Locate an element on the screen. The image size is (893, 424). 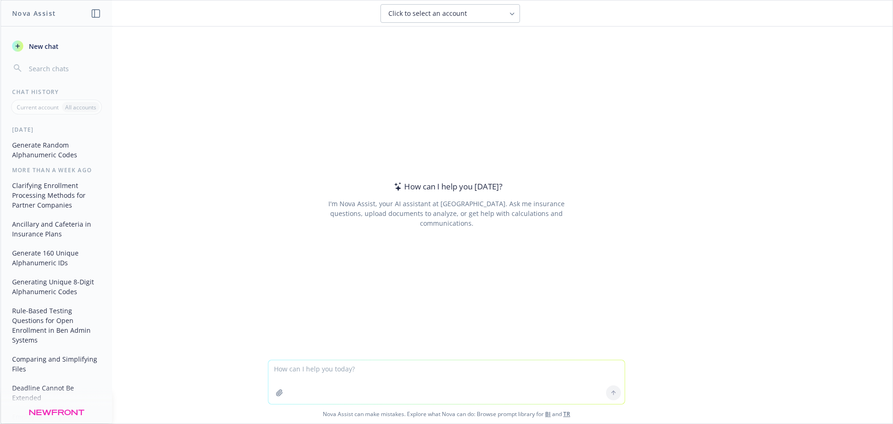
button: New chat is located at coordinates (56, 46).